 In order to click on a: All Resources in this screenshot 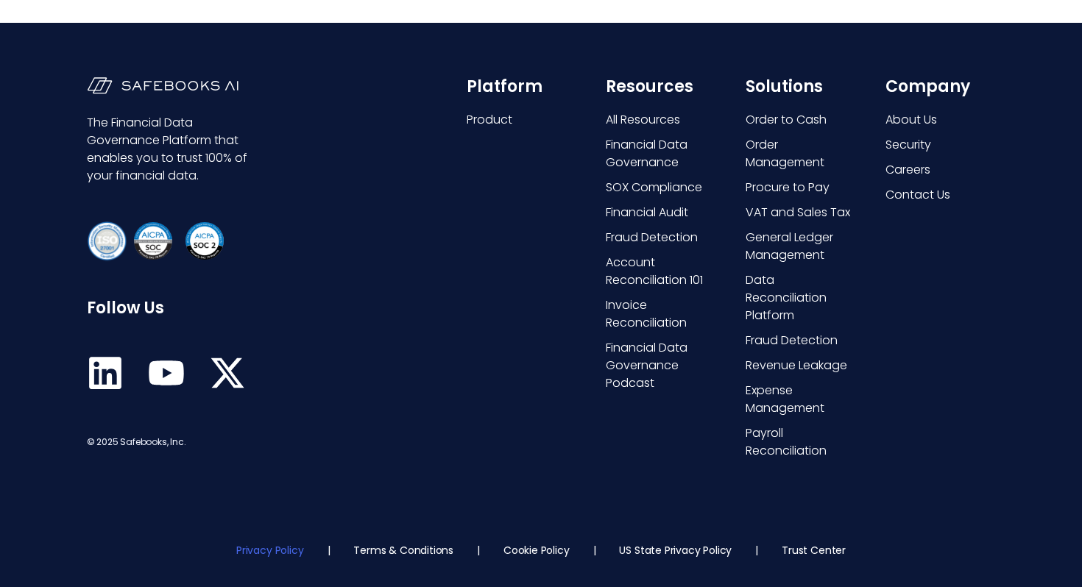, I will do `click(661, 120)`.